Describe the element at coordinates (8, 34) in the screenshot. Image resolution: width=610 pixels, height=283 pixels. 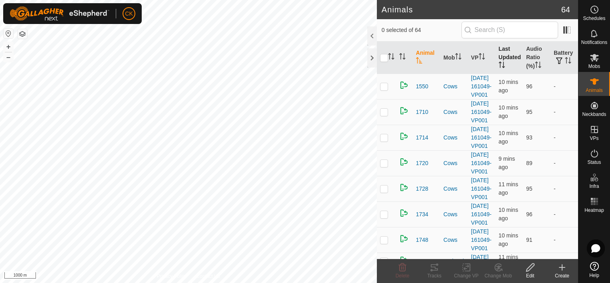
I see `button: Reset Map` at that location.